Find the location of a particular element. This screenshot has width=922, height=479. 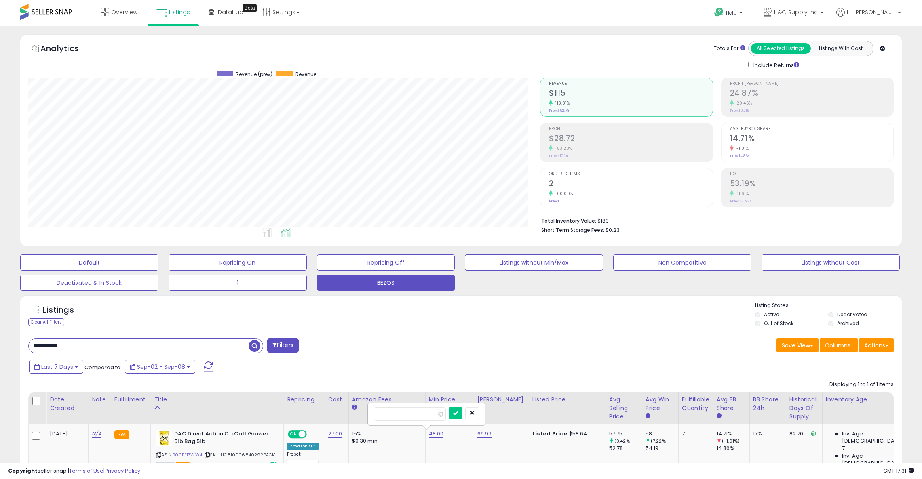

small: Amazon Fees. is located at coordinates (355, 408).